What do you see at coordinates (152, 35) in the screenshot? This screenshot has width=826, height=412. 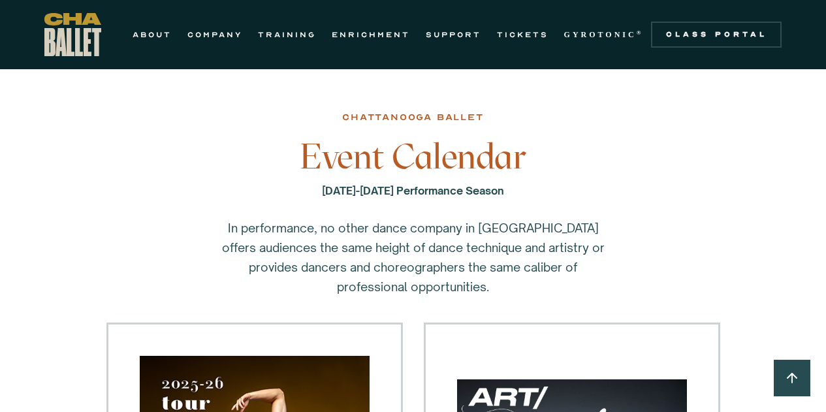 I see `a: ABOUT` at bounding box center [152, 35].